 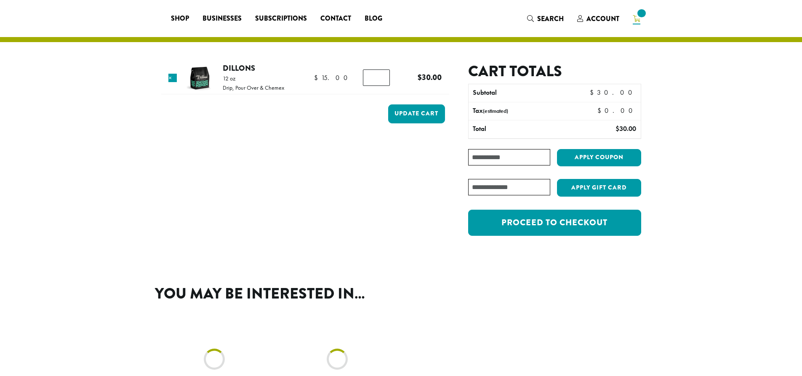 I want to click on button: Update cart, so click(x=416, y=114).